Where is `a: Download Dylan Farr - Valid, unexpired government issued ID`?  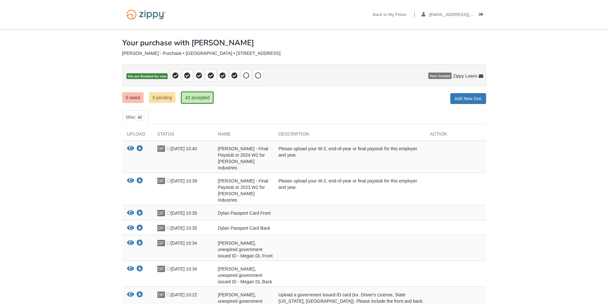
a: Download Dylan Farr - Valid, unexpired government issued ID is located at coordinates (140, 295).